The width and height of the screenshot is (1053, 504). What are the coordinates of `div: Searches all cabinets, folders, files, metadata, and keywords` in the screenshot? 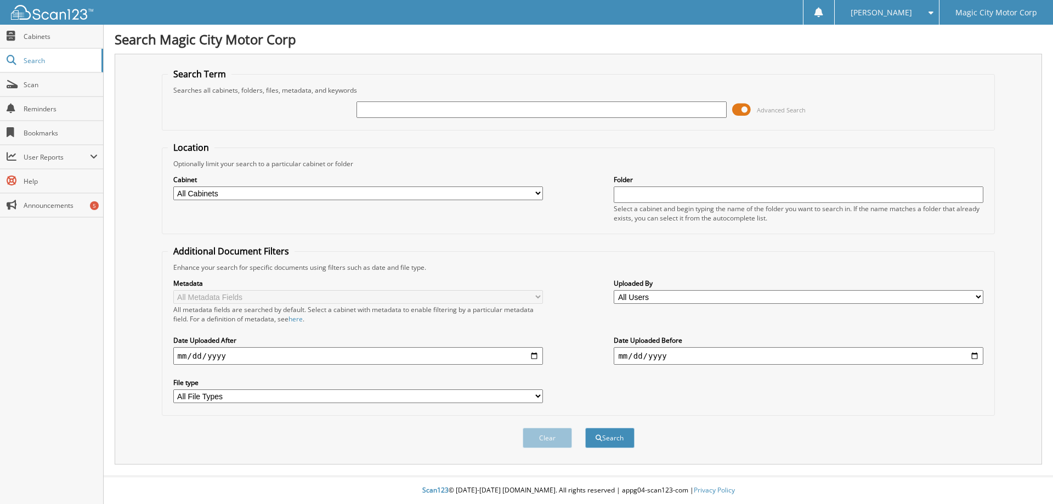 It's located at (579, 90).